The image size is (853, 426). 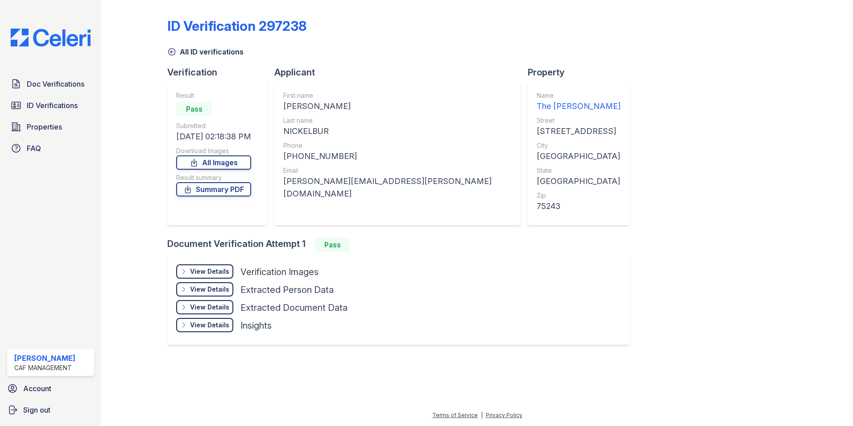 I want to click on a: FAQ, so click(x=50, y=148).